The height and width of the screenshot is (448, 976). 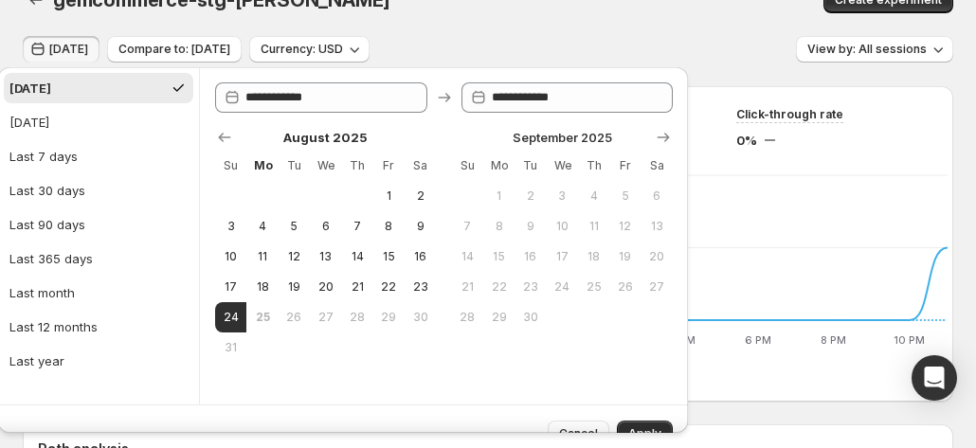 I want to click on button: Today Monday August 25 2025, so click(x=261, y=317).